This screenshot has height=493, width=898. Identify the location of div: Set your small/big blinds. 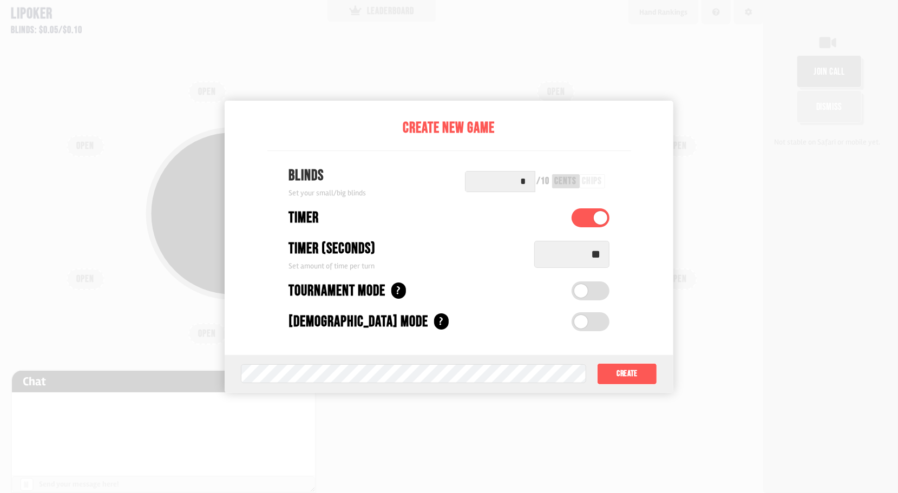
(327, 193).